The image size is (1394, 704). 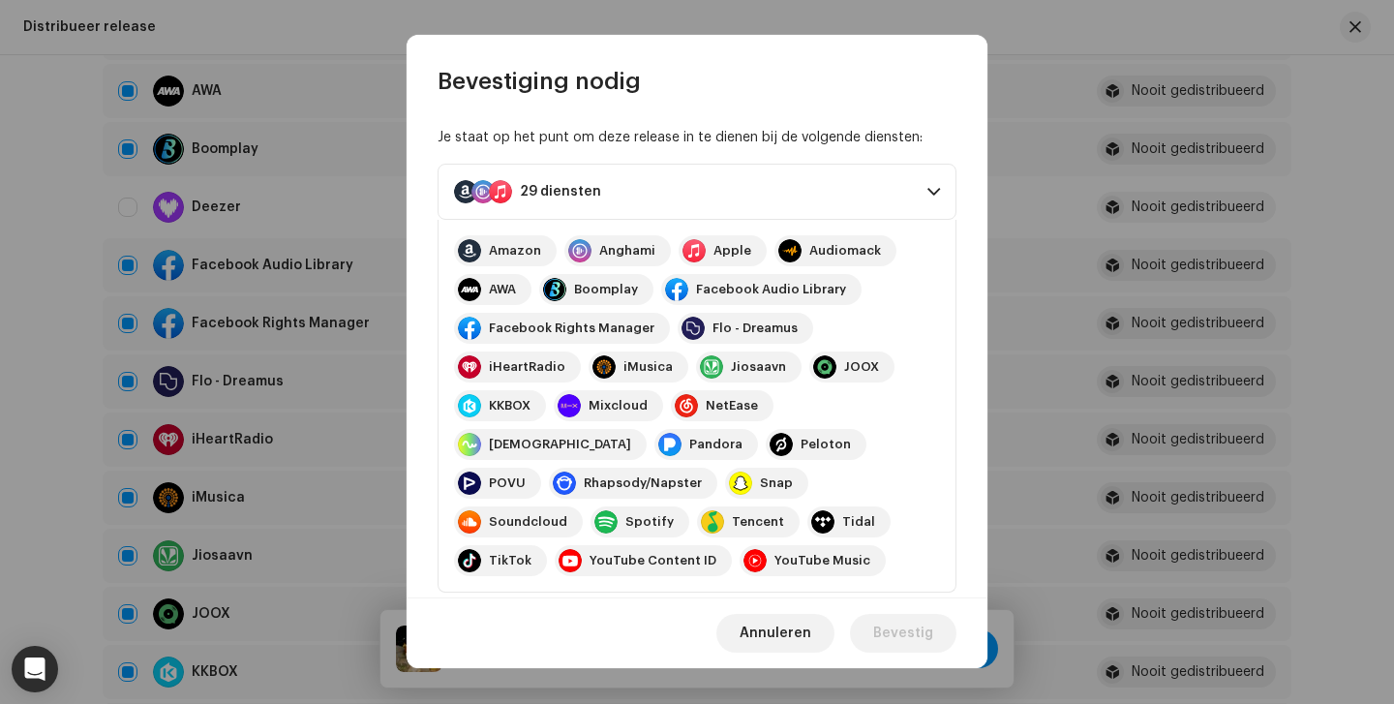 What do you see at coordinates (571, 328) in the screenshot?
I see `div: Facebook Rights Manager` at bounding box center [571, 328].